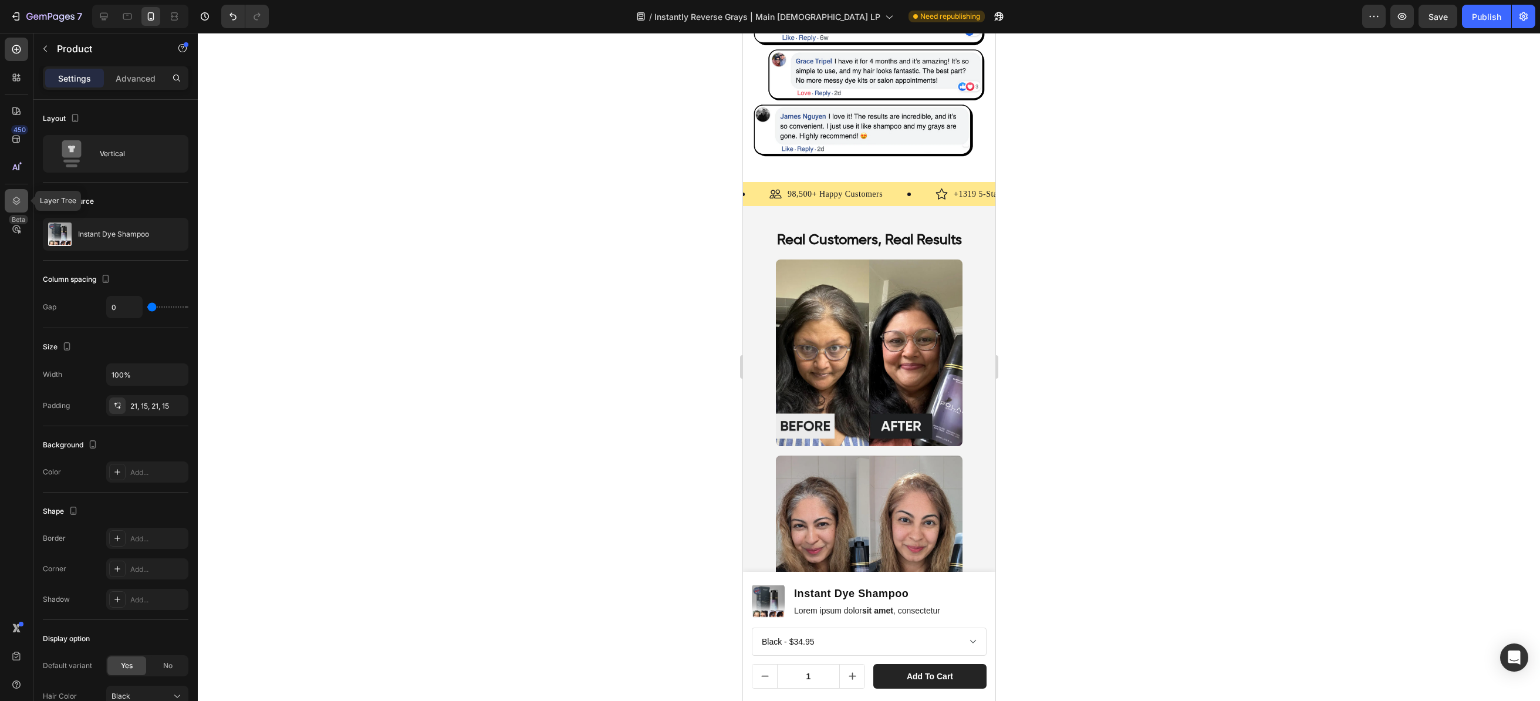 This screenshot has width=1540, height=701. I want to click on button: 7, so click(46, 16).